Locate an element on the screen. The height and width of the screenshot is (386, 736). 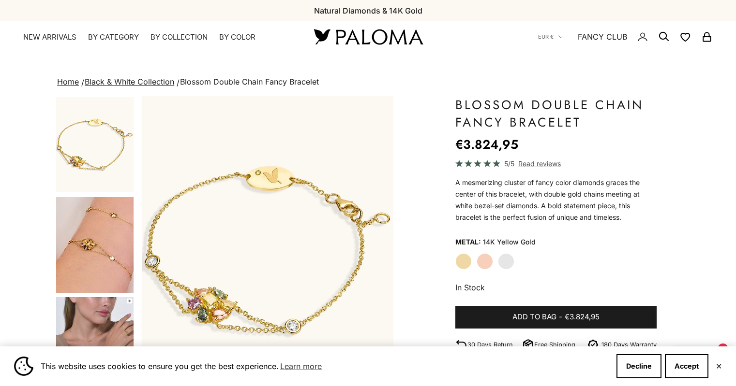
sale-price: €3.824,95 is located at coordinates (486, 145).